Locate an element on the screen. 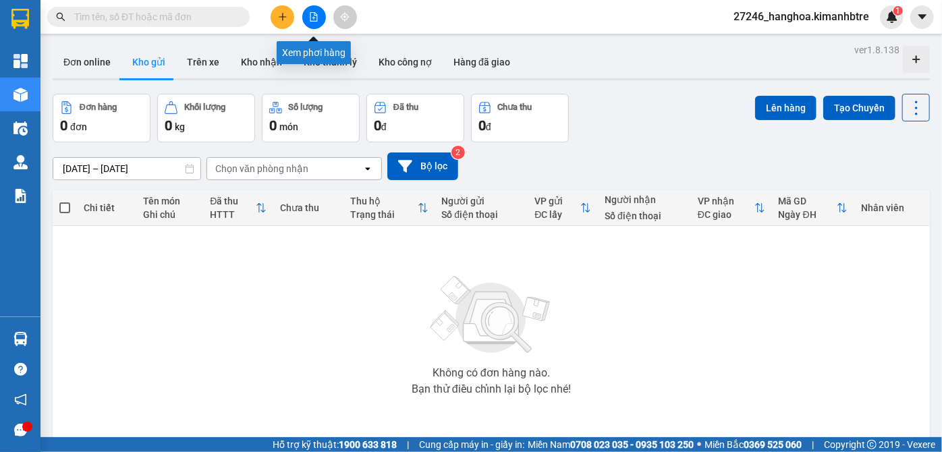 The width and height of the screenshot is (942, 452). svg: open is located at coordinates (368, 169).